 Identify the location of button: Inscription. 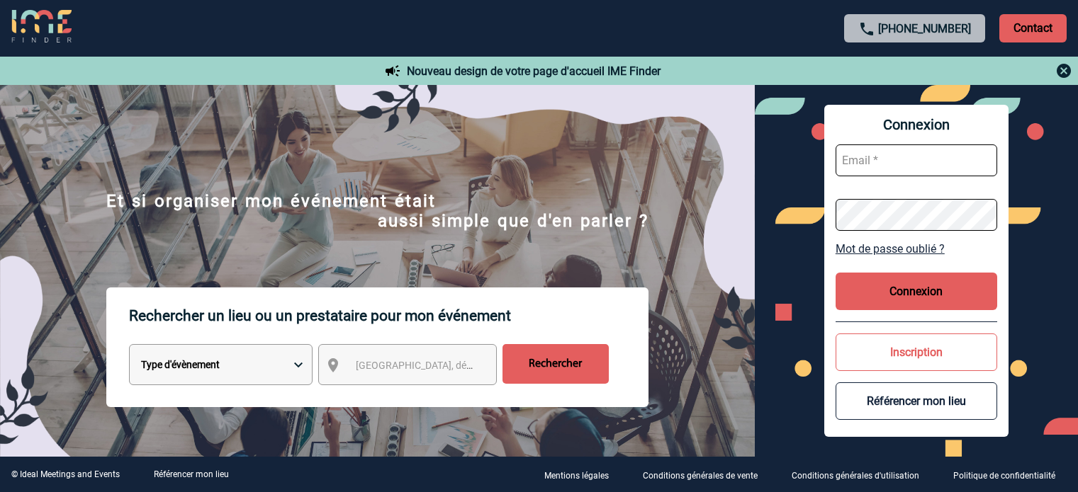
(916, 352).